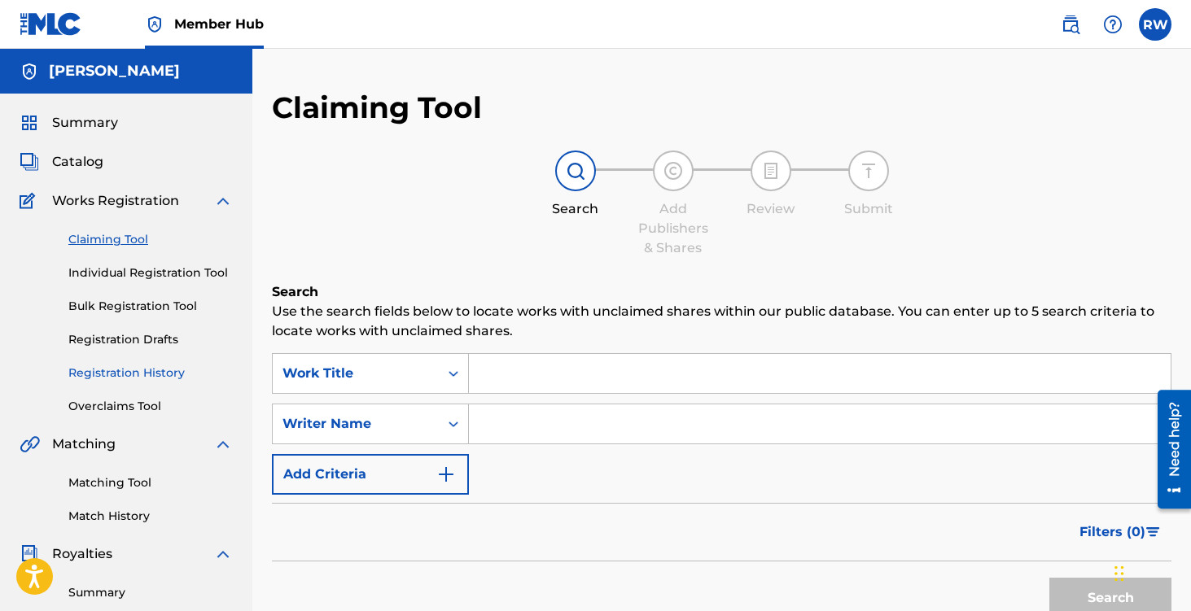  Describe the element at coordinates (446, 474) in the screenshot. I see `img: 9d2ae6d4665cec9f34b9.svg` at that location.